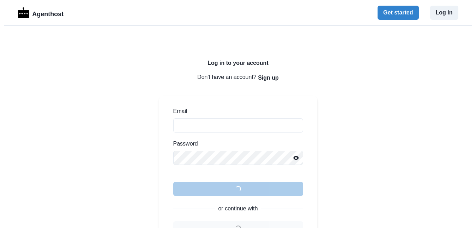  Describe the element at coordinates (238, 63) in the screenshot. I see `h2: Log in to your account` at that location.